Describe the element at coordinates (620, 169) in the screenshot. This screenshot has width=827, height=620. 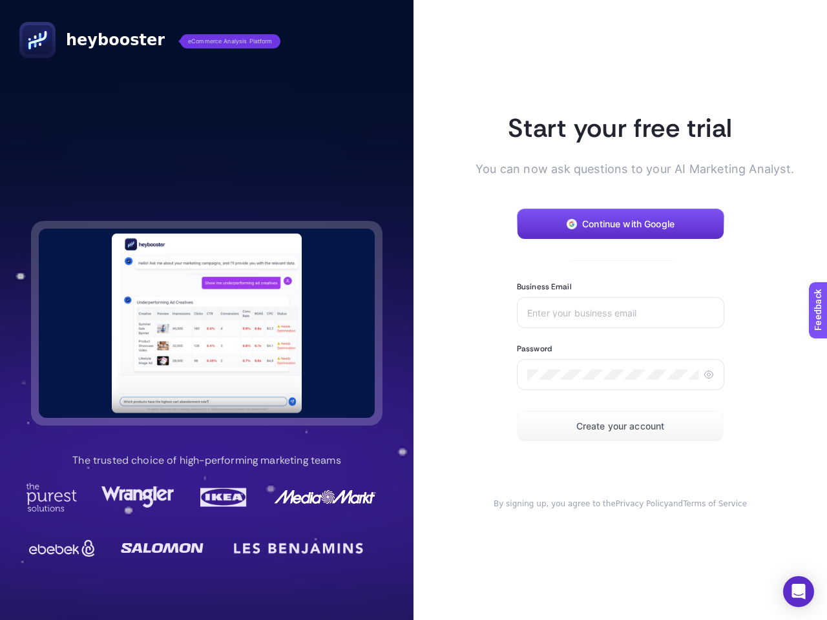
I see `p: You can now ask questions to your AI Marketing Analyst.` at that location.